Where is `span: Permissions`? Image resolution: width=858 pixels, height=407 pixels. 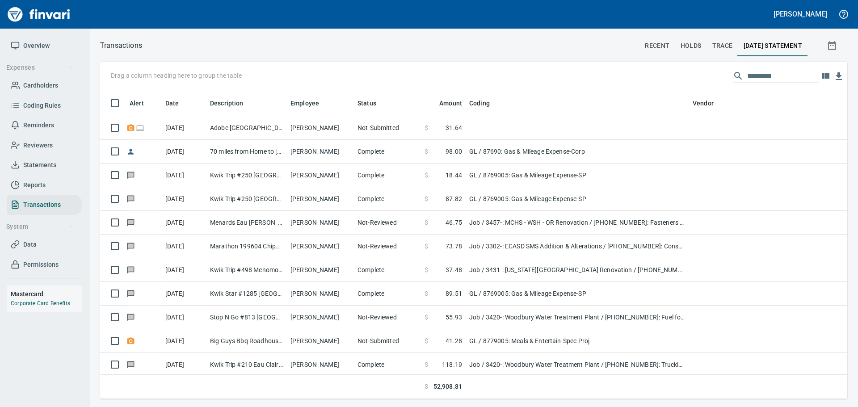
span: Permissions is located at coordinates (41, 264).